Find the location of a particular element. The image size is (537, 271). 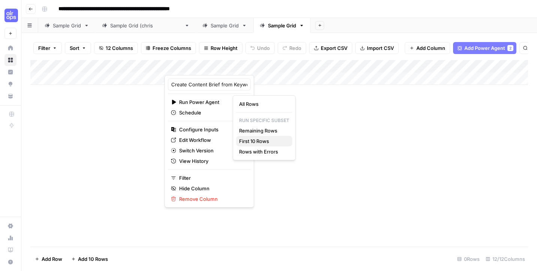

span: All Rows is located at coordinates (263, 104).